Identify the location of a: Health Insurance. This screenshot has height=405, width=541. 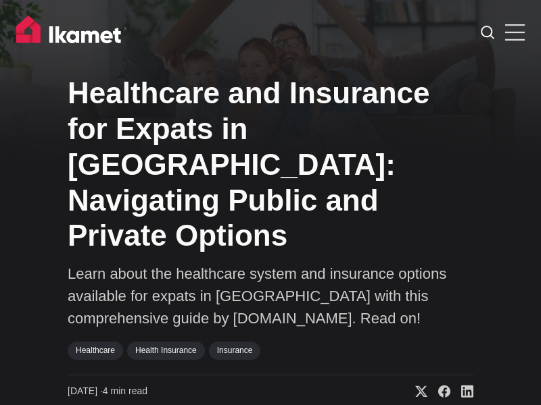
(166, 351).